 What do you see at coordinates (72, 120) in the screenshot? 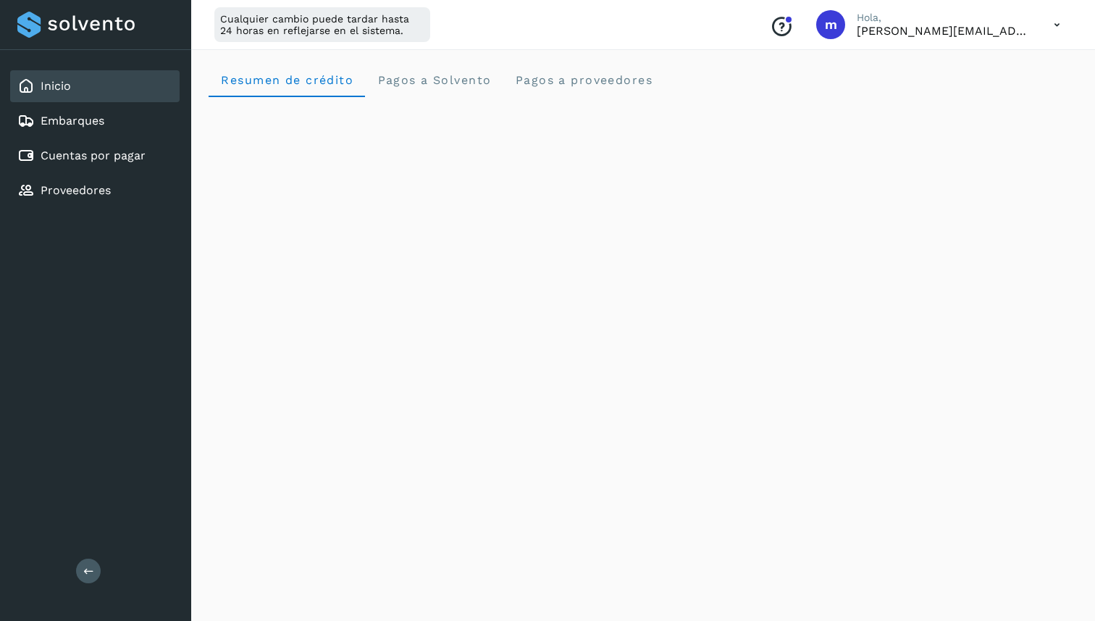
I see `a: Embarques` at bounding box center [72, 120].